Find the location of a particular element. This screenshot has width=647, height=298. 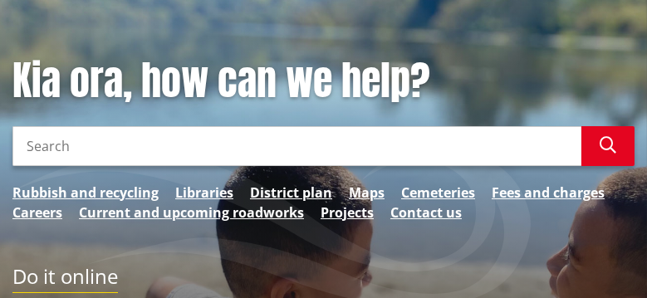

a: Fees and charges is located at coordinates (548, 193).